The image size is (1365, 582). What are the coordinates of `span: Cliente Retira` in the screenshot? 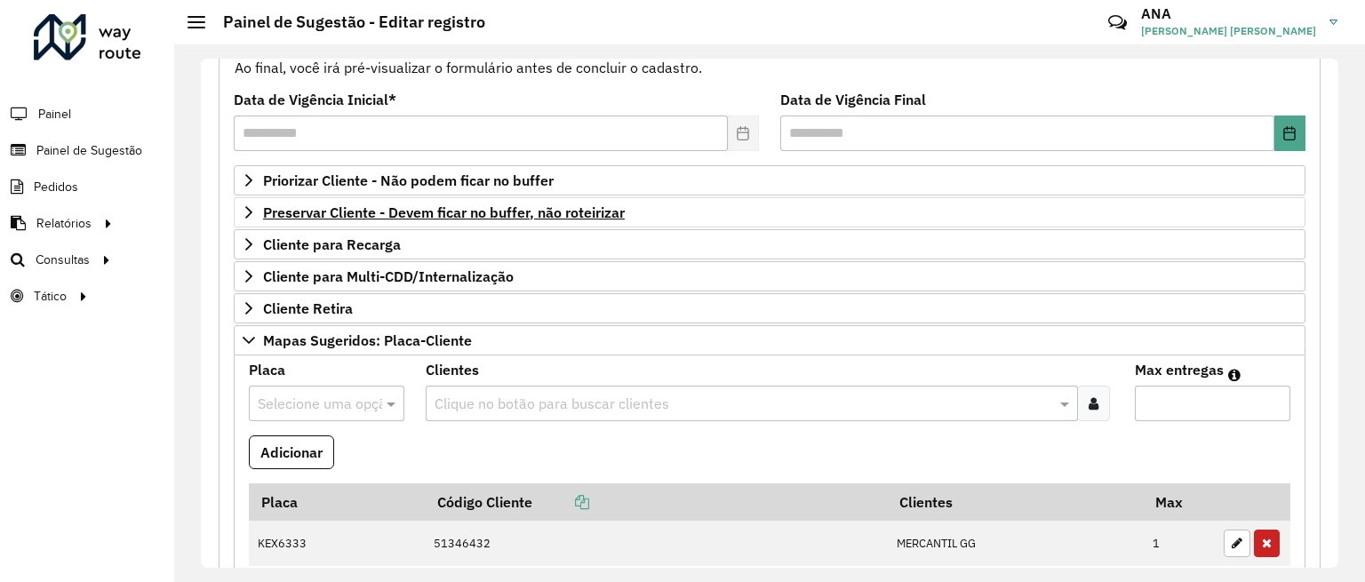 It's located at (308, 308).